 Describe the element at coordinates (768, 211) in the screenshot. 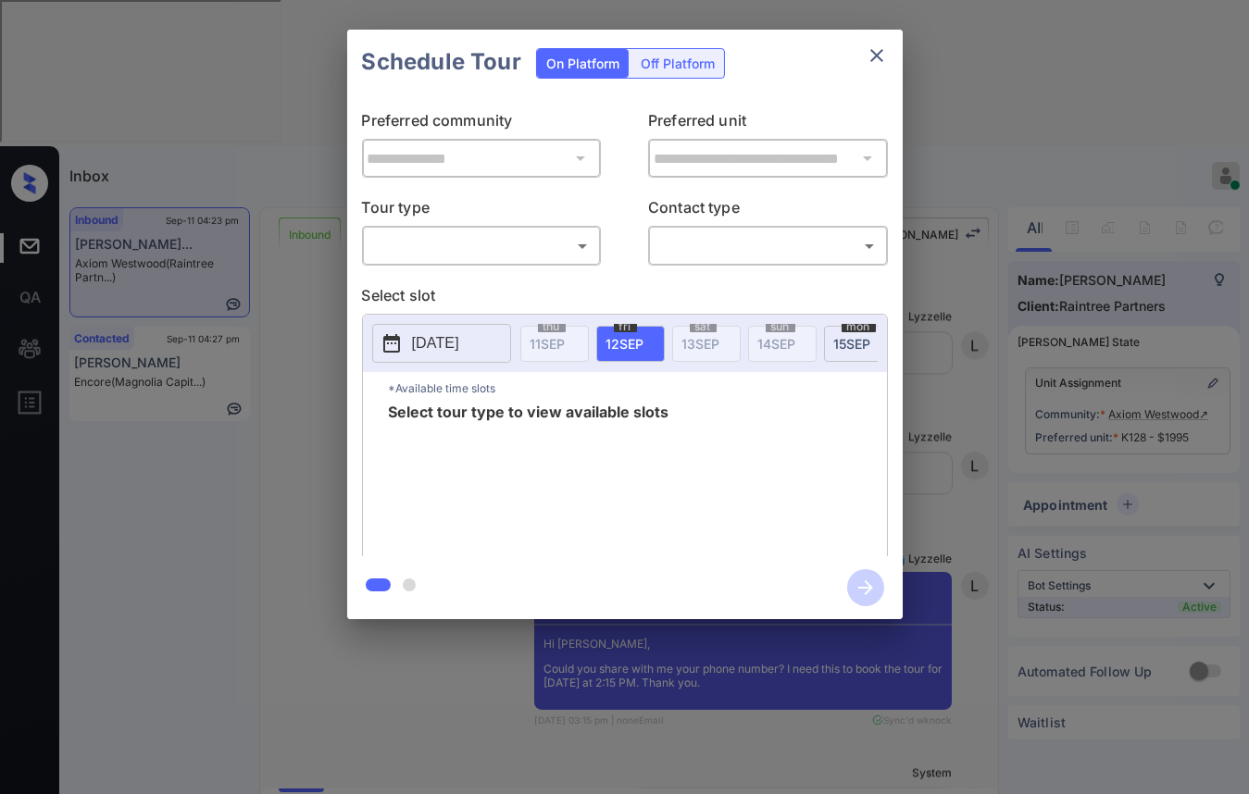

I see `p: Contact type` at that location.